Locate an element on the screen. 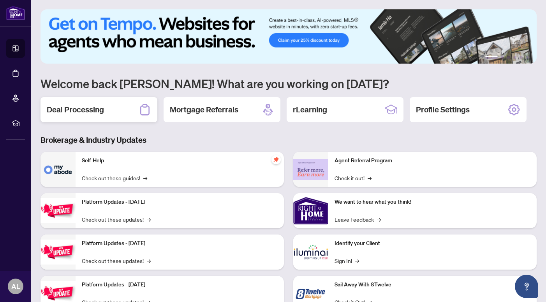  img: Slide 0 is located at coordinates (289, 36).